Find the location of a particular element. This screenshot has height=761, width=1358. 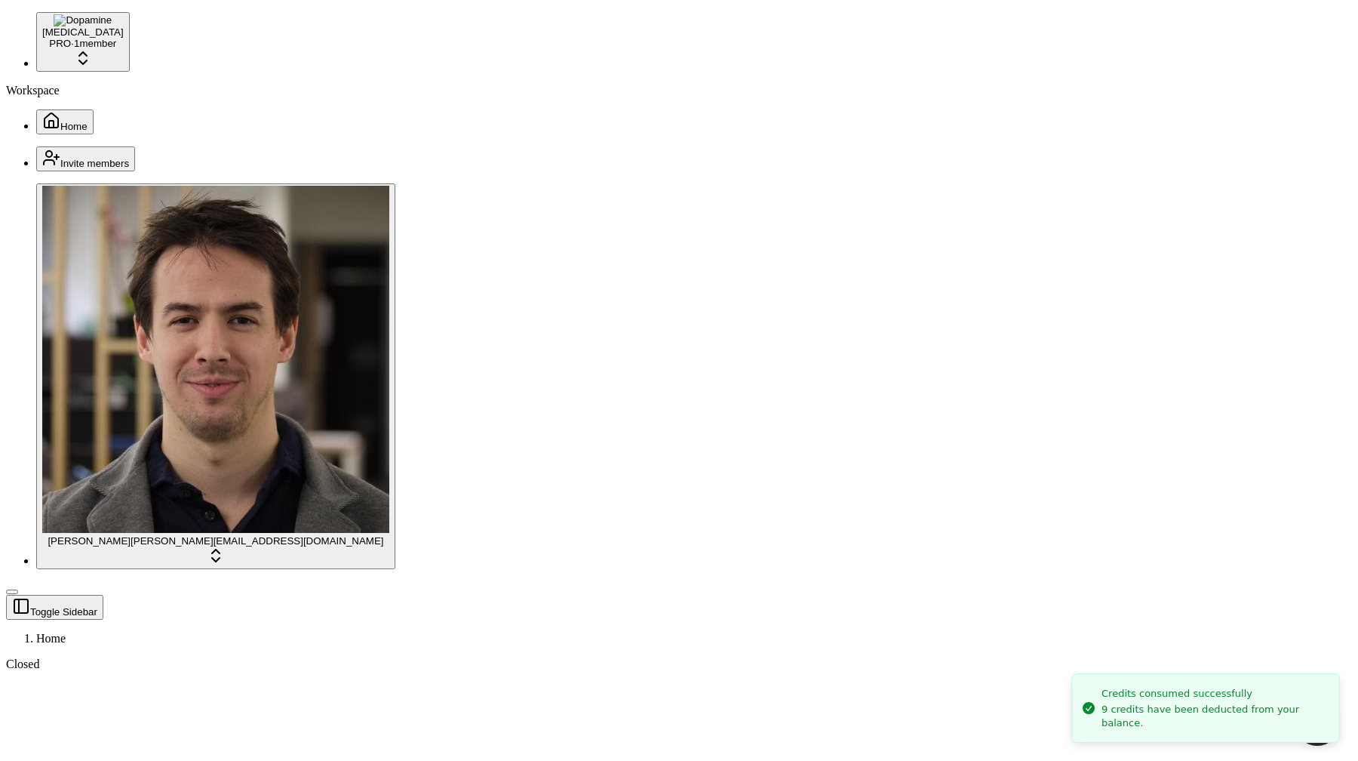

button: Invite members is located at coordinates (85, 158).